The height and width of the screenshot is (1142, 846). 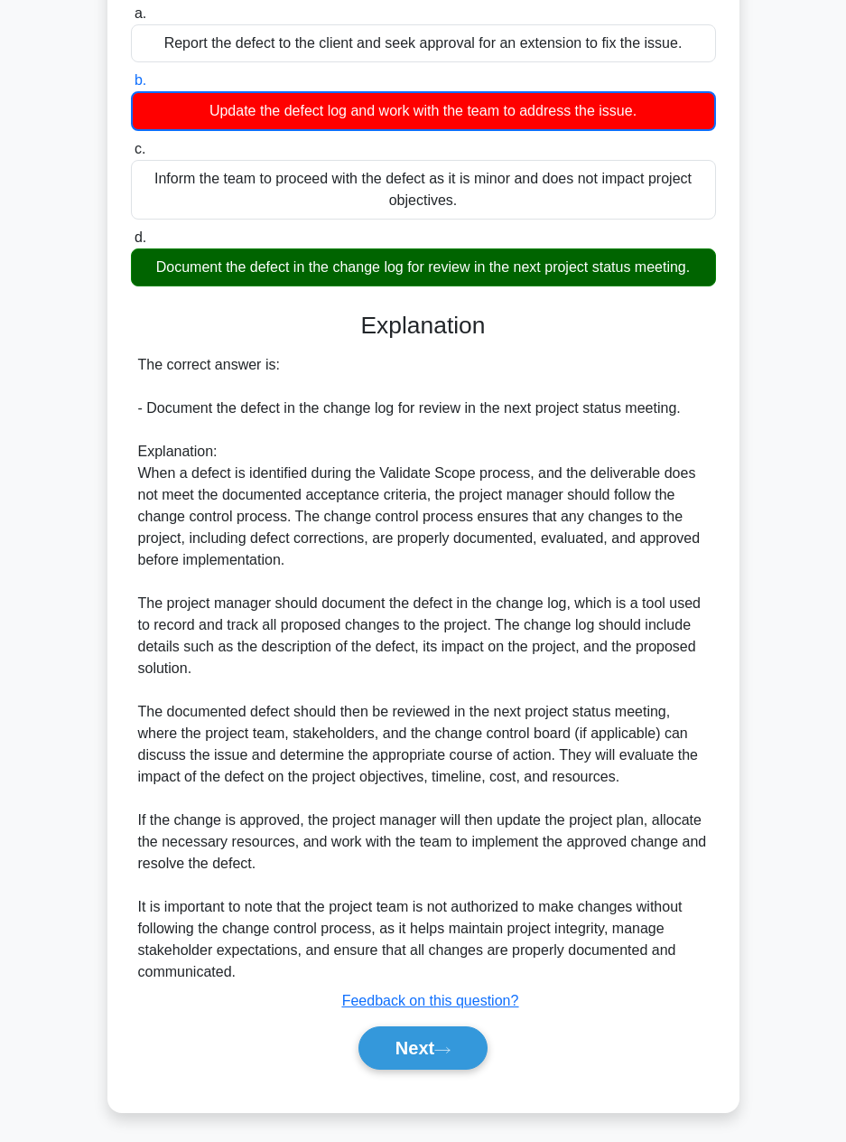 What do you see at coordinates (424, 668) in the screenshot?
I see `div: The correct answer is: - Document the defect in the change log for review in the next project sta...` at bounding box center [424, 668].